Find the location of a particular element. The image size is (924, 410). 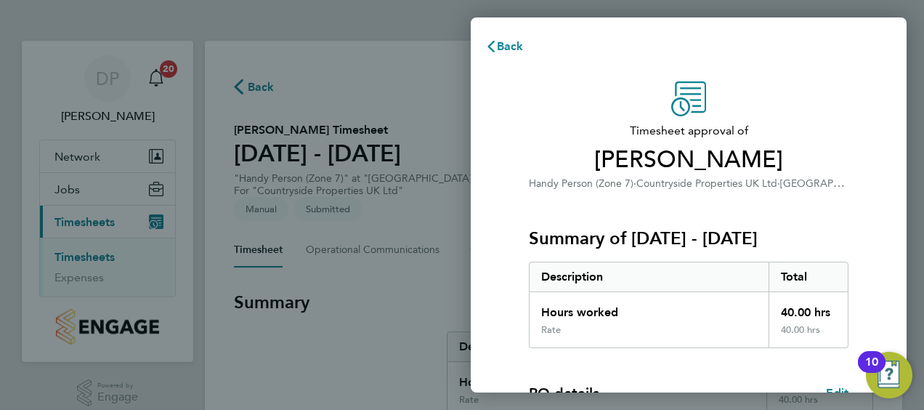

span: Edit is located at coordinates (837, 392).